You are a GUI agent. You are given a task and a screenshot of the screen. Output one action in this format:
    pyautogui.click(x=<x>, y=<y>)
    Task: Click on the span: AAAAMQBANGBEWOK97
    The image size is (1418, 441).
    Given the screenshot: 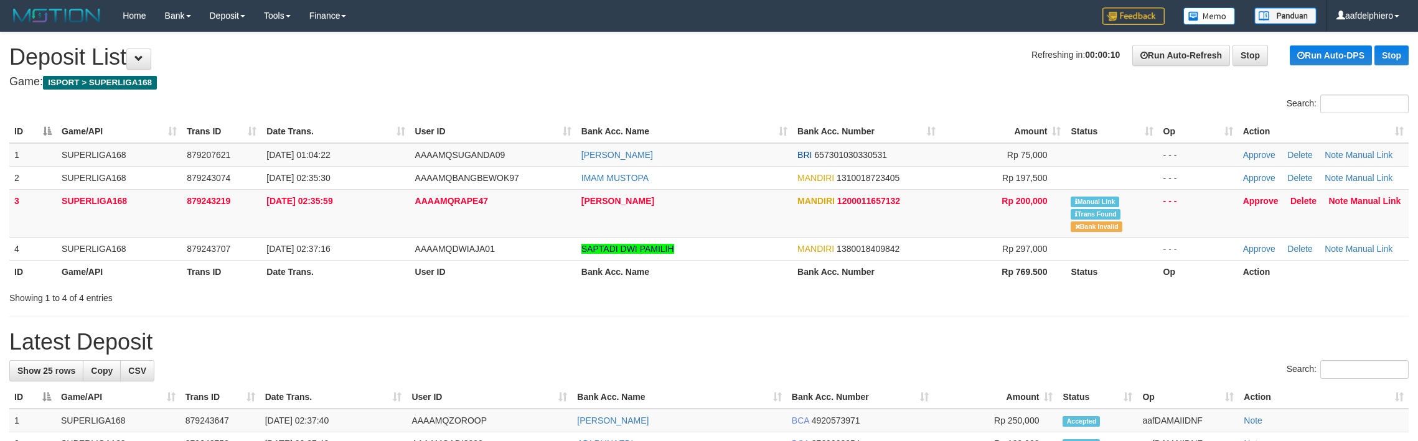 What is the action you would take?
    pyautogui.click(x=467, y=178)
    